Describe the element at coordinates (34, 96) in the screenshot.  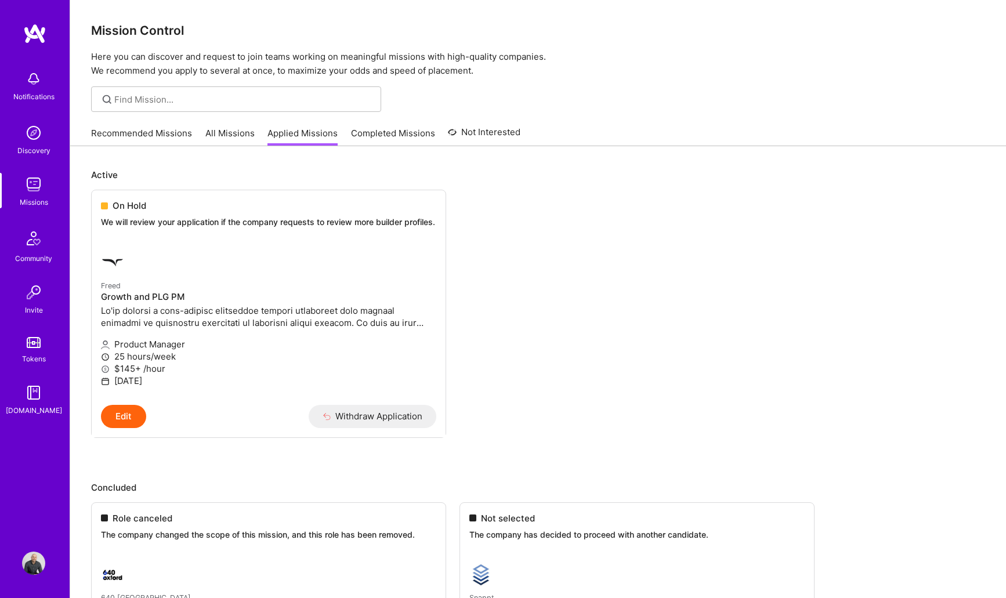
I see `div: Notifications` at that location.